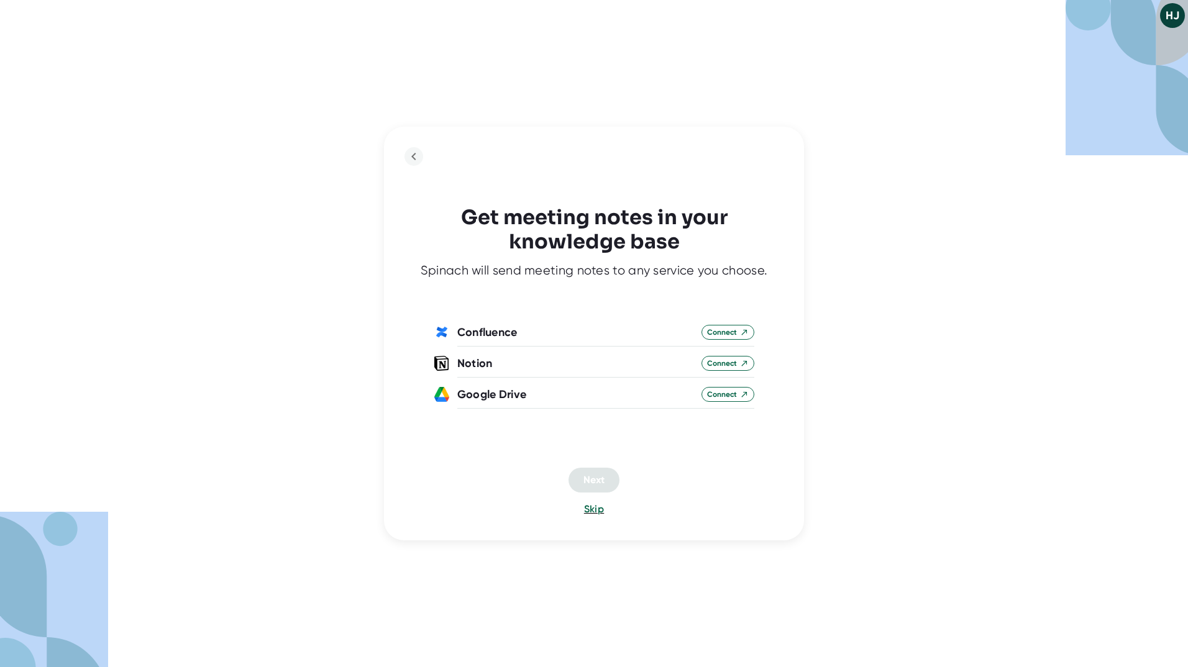 Image resolution: width=1188 pixels, height=667 pixels. I want to click on img: XXOiC45XAAAAJXRFWHRkYXRlOmNyZWF0ZQAyMDIyLTExLTA1VDAyOjM0OjA1KzAwOjAwSH2V7QAAACV0RVh0ZGF0ZTptb2RpZ..., so click(442, 395).